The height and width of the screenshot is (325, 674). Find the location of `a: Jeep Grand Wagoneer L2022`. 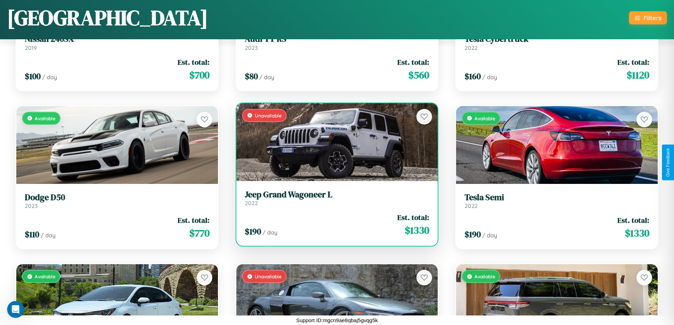

a: Jeep Grand Wagoneer L2022 is located at coordinates (337, 198).